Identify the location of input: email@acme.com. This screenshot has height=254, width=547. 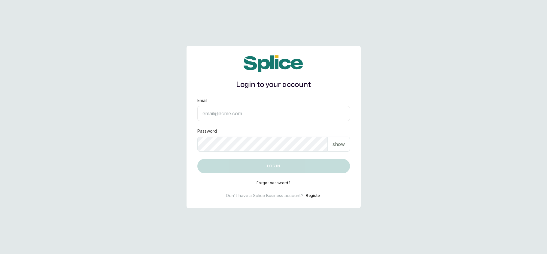
(274, 113).